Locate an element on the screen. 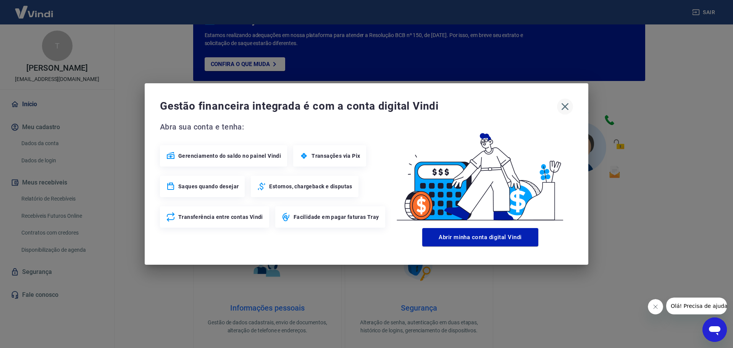  img: Good Billing is located at coordinates (481, 173).